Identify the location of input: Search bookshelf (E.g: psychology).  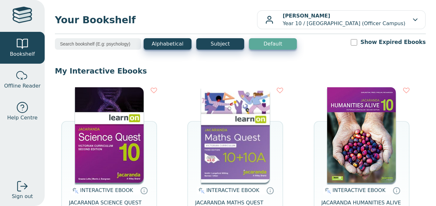
(98, 44).